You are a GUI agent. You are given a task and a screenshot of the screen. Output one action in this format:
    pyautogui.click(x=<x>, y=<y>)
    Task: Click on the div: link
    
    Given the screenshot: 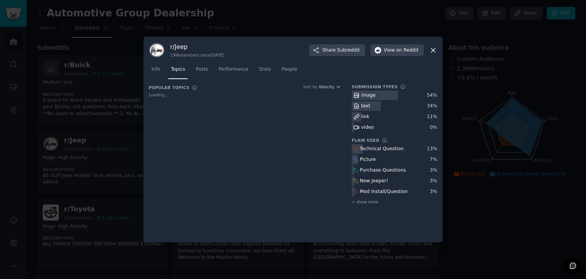 What is the action you would take?
    pyautogui.click(x=366, y=117)
    